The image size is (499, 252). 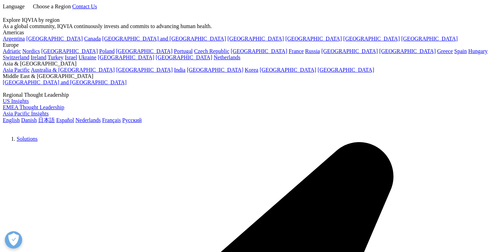 I want to click on a: Contact Us, so click(x=85, y=6).